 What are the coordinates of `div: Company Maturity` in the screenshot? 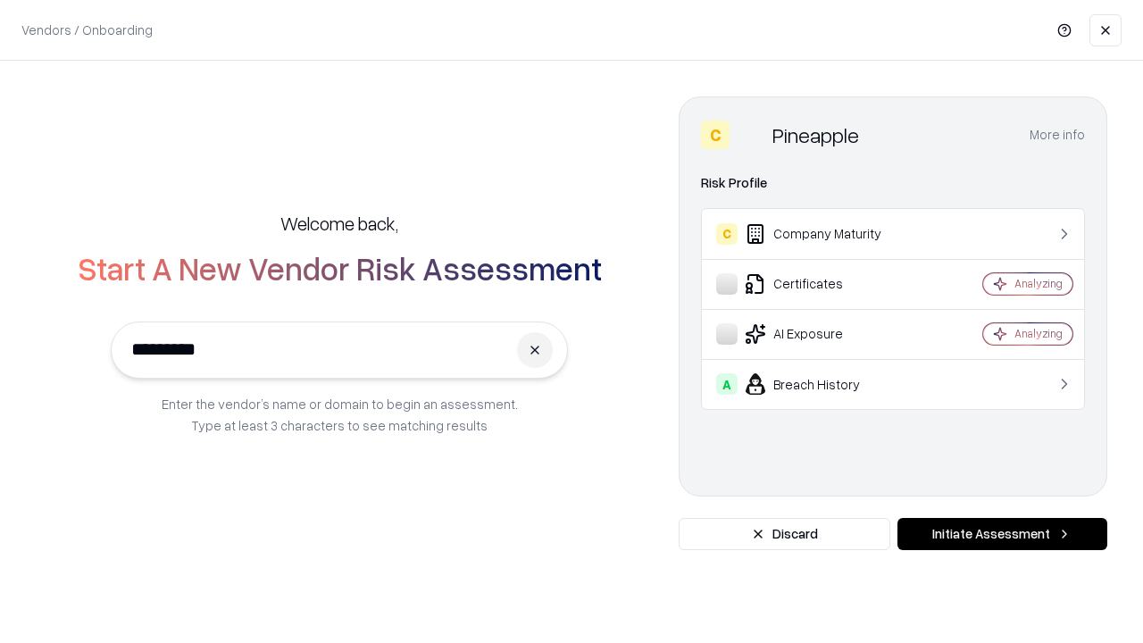 It's located at (823, 234).